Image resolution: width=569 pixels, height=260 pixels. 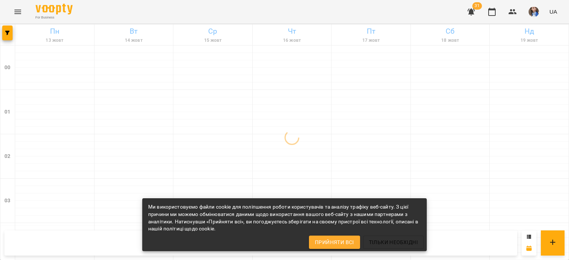 I want to click on h6: Пн, so click(x=54, y=31).